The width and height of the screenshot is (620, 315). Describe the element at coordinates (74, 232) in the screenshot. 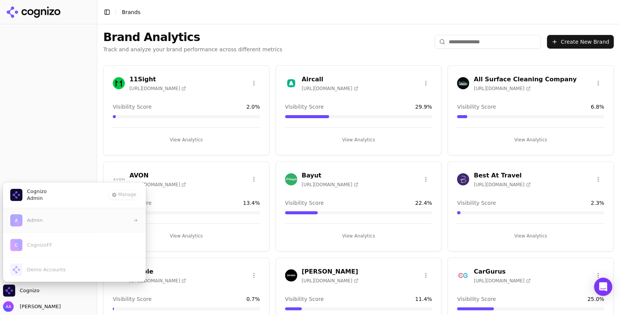

I see `div: Cognizo is active` at that location.